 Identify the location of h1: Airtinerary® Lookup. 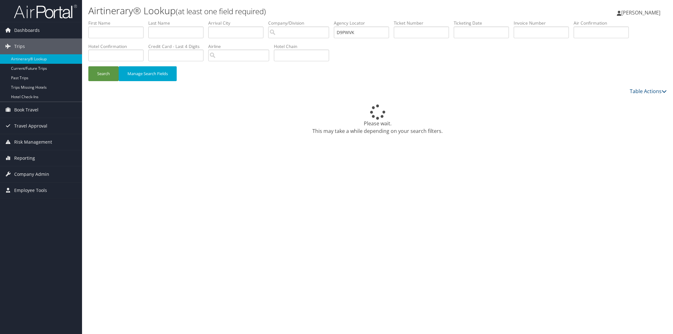
(281, 11).